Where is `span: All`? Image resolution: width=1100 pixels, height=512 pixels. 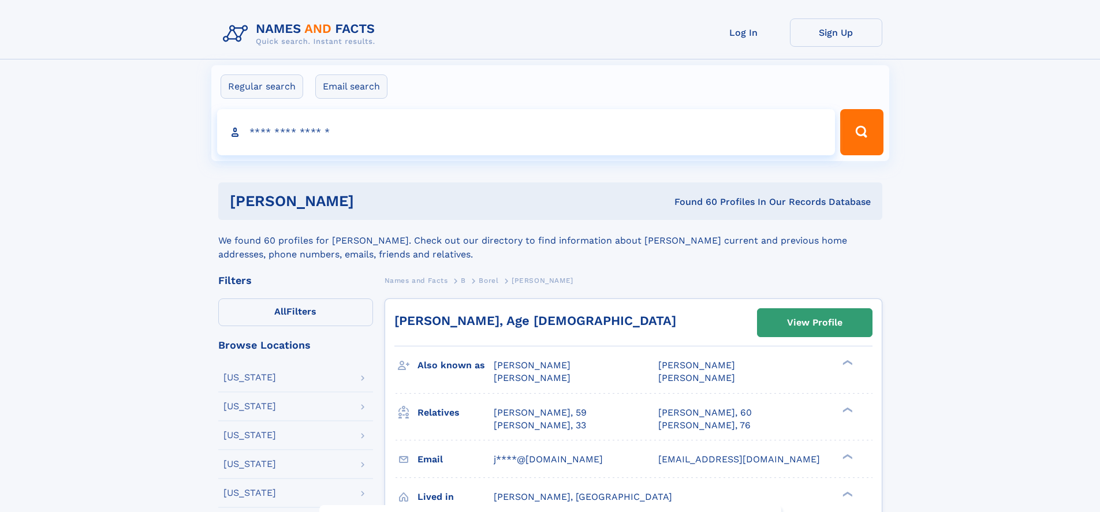 span: All is located at coordinates (280, 311).